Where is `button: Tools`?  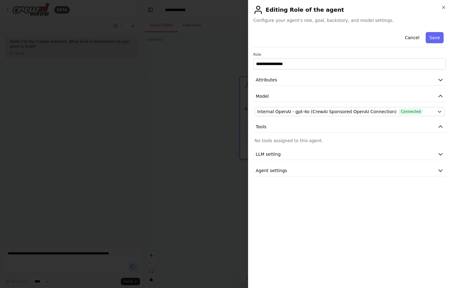
button: Tools is located at coordinates (350, 127).